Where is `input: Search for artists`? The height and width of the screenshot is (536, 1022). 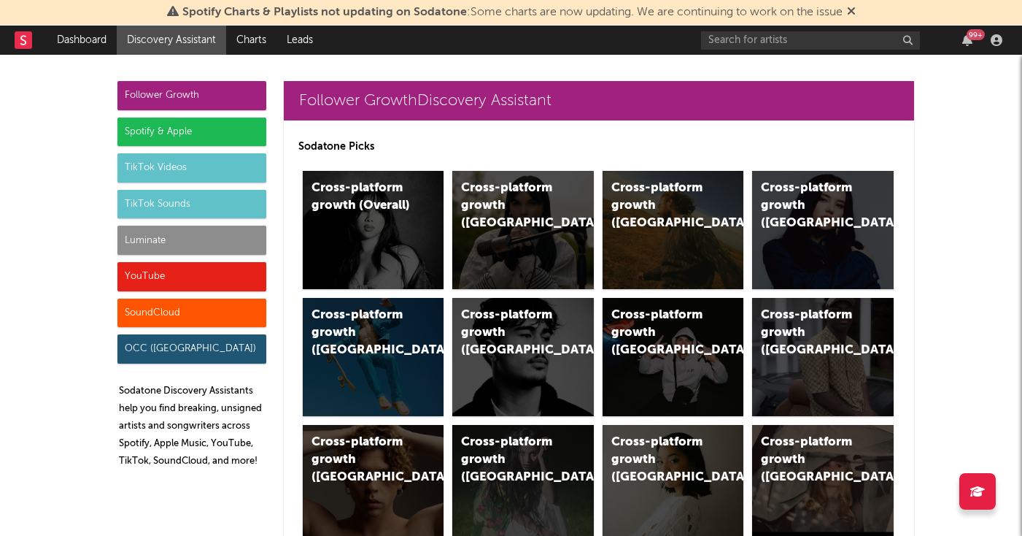
input: Search for artists is located at coordinates (811, 40).